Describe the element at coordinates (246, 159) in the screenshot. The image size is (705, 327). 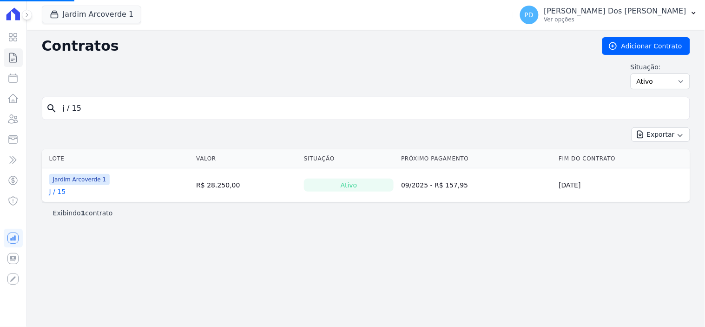
I see `th: Valor` at that location.